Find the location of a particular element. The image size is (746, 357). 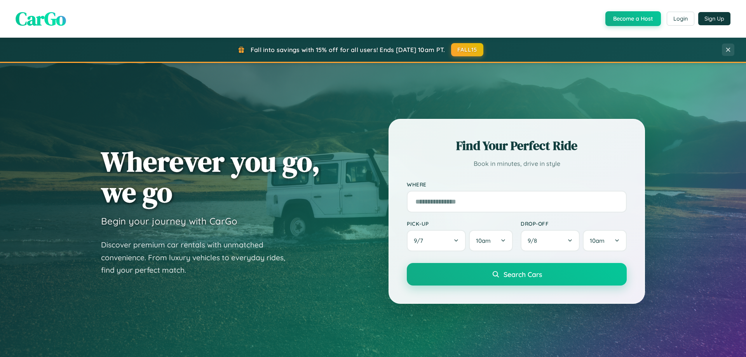

p: Discover premium car rentals with unmatched convenience. From luxury vehicles to everyday rides, ... is located at coordinates (198, 258).